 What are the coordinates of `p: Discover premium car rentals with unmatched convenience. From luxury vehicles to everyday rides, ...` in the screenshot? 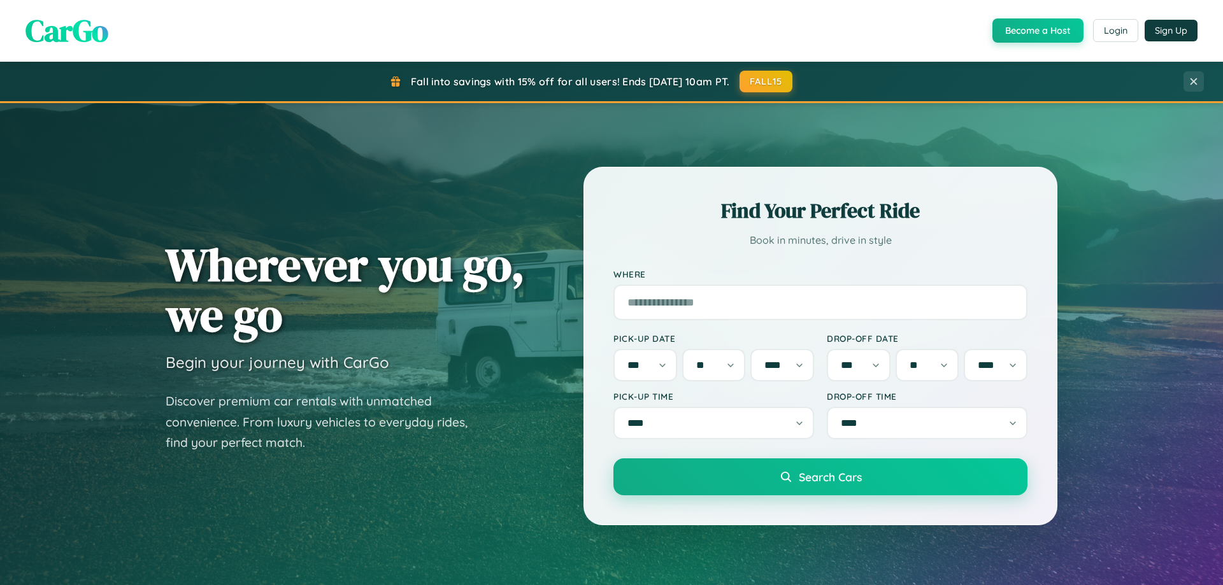 It's located at (325, 422).